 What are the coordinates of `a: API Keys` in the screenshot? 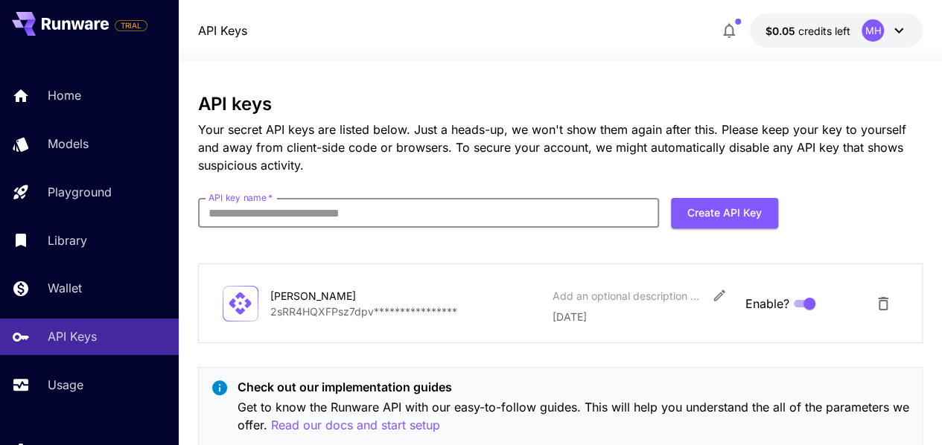 It's located at (223, 31).